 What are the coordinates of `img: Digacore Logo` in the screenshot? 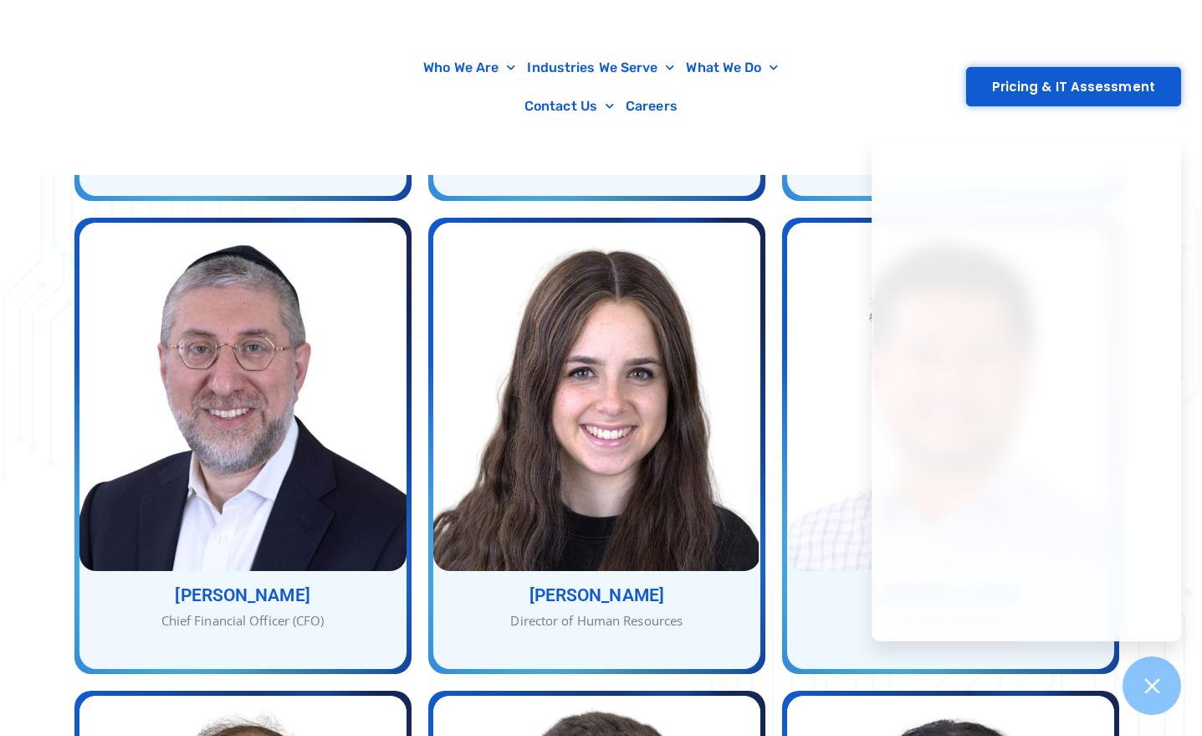 It's located at (214, 87).